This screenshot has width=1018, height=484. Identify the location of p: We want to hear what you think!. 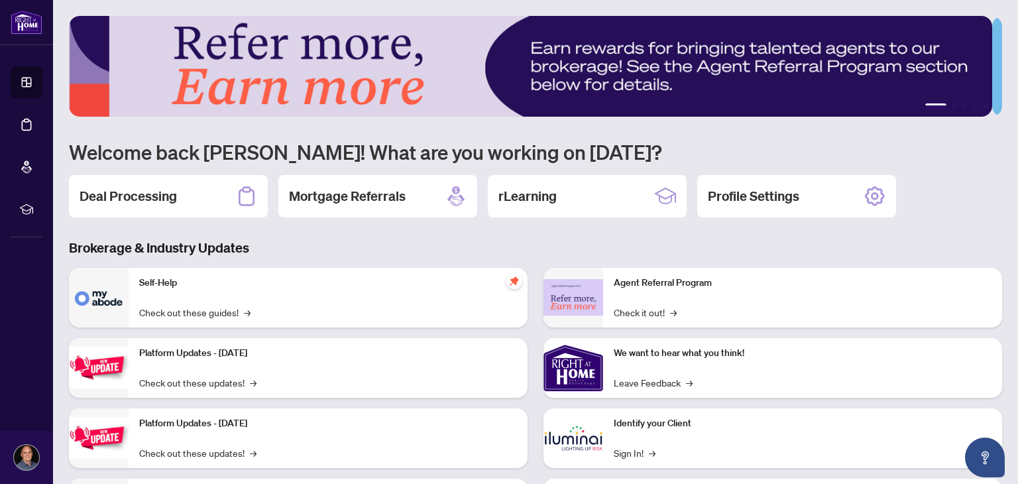
(803, 353).